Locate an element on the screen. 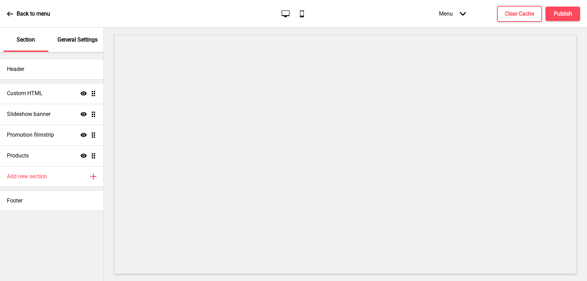 The image size is (587, 281). p: General Settings is located at coordinates (78, 40).